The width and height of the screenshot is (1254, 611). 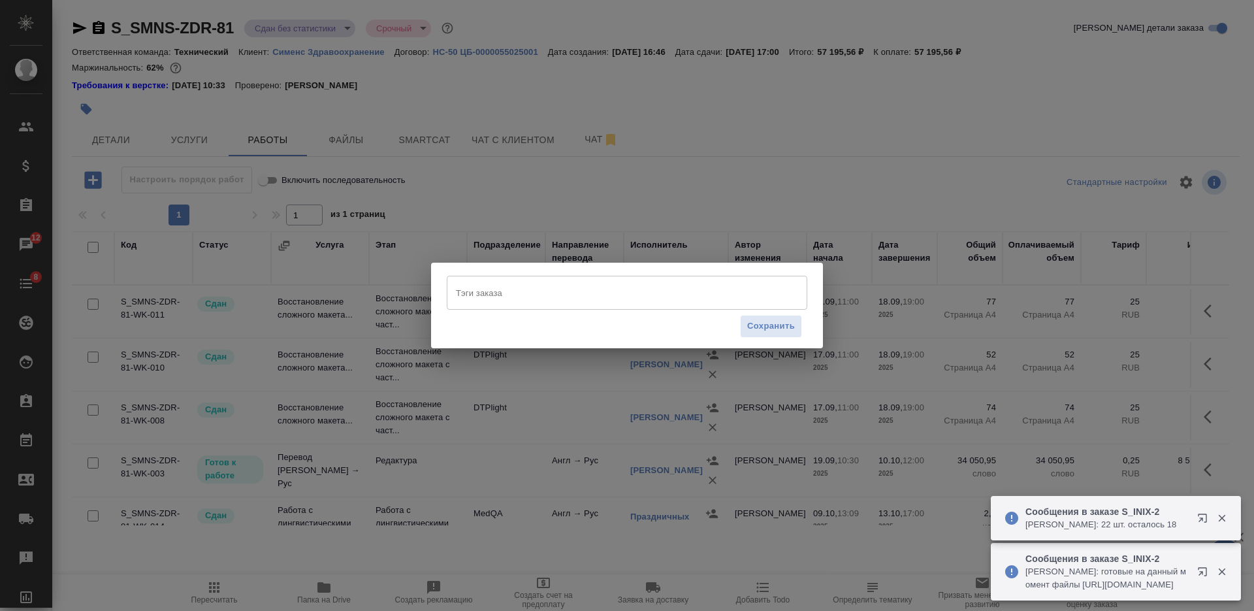 I want to click on span: Сохранить, so click(x=771, y=326).